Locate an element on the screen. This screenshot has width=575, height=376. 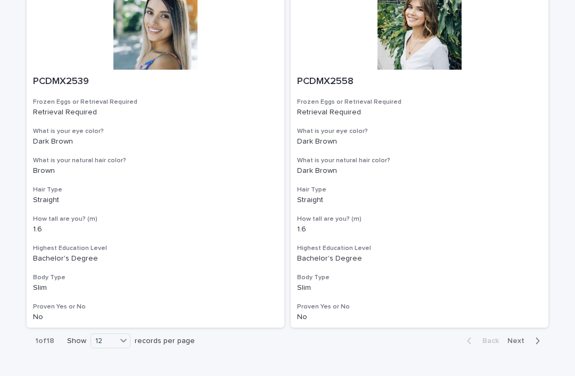
p: 1 of 18 is located at coordinates (45, 341).